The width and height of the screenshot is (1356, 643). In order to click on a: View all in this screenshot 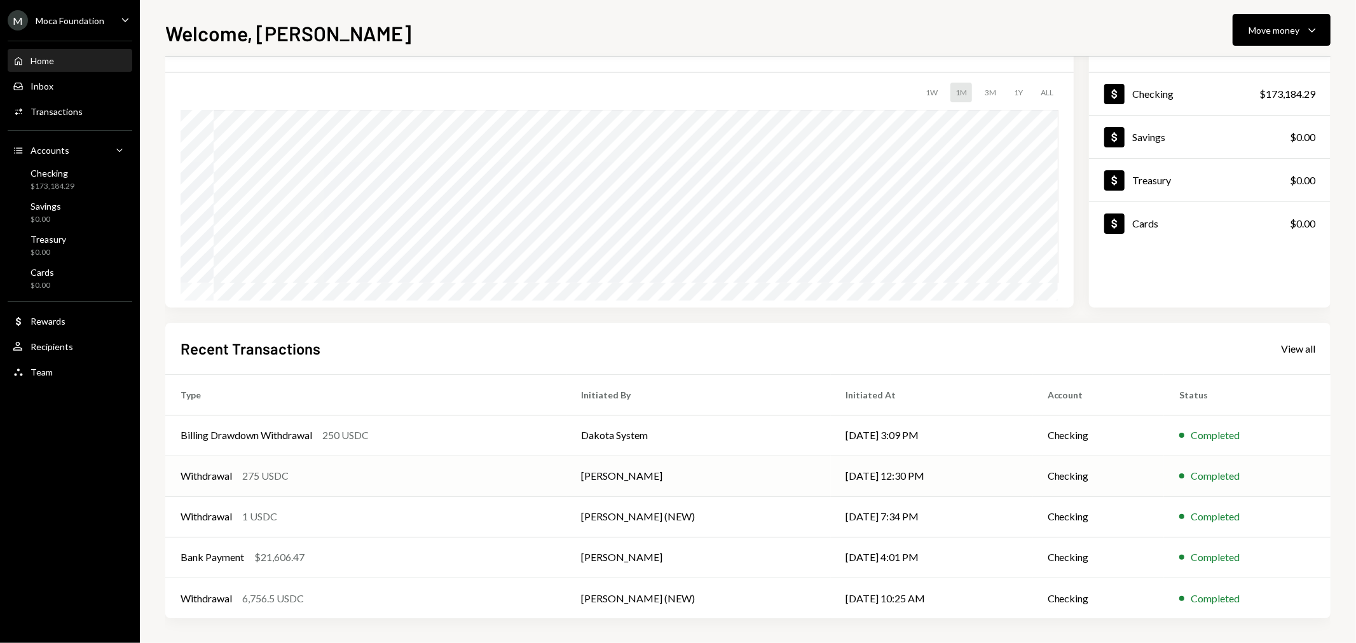, I will do `click(1298, 348)`.